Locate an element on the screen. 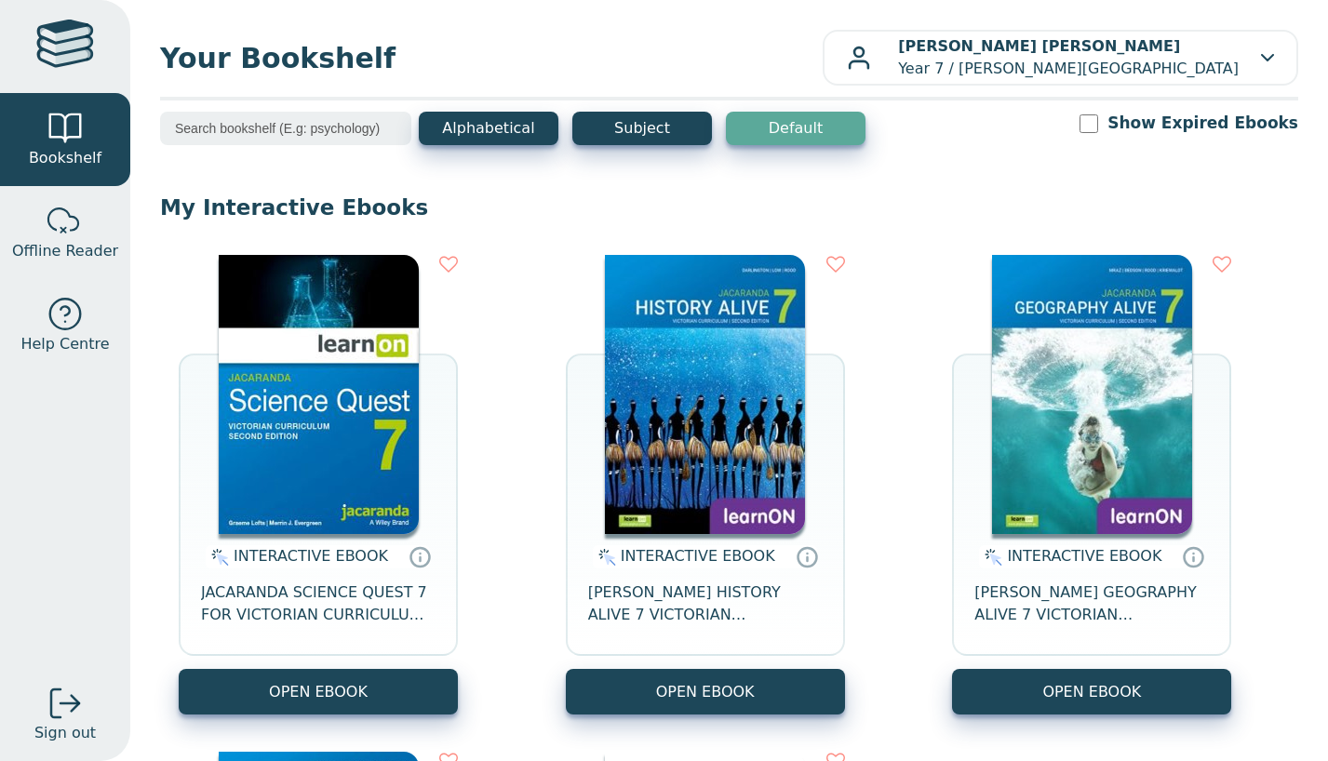 The height and width of the screenshot is (761, 1328). img: d4781fba-7f91-e911-a97e-0272d098c78b.jpg is located at coordinates (704, 395).